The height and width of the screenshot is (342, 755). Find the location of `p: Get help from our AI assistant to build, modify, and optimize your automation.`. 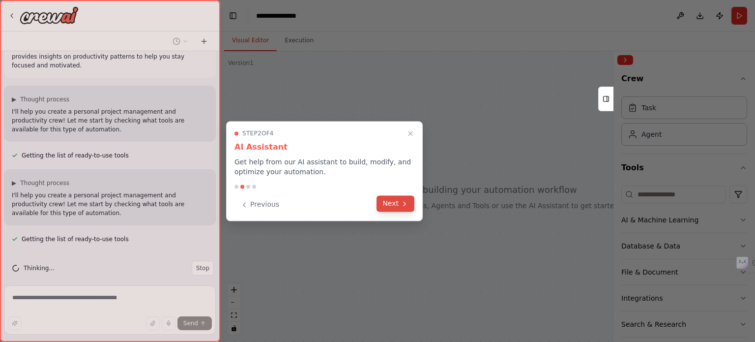

p: Get help from our AI assistant to build, modify, and optimize your automation. is located at coordinates (324, 167).